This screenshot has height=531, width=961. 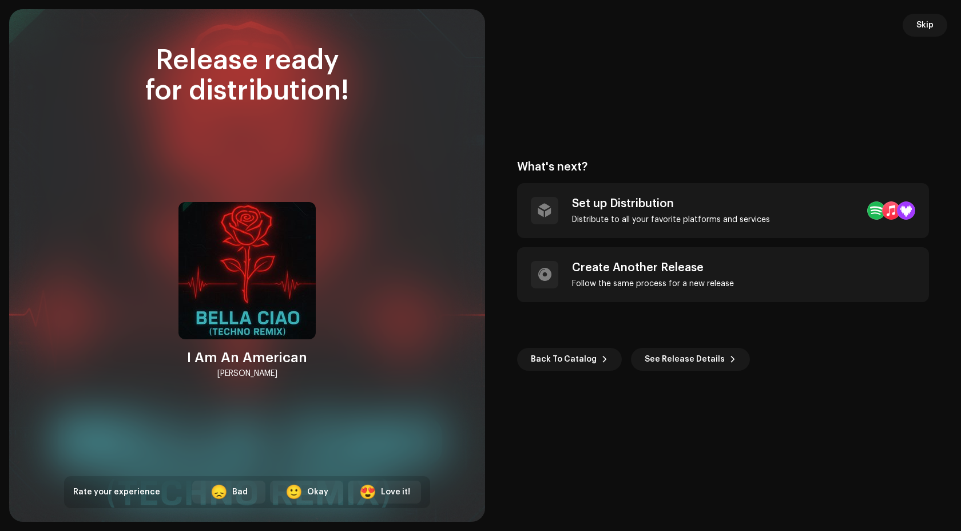 I want to click on div: Bad, so click(x=240, y=492).